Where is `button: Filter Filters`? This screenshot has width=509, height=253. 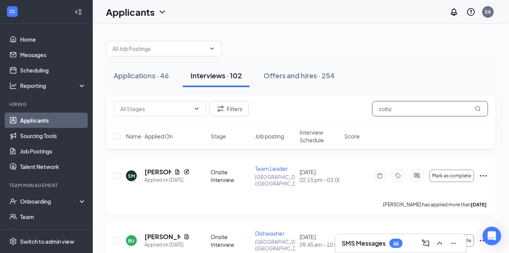 button: Filter Filters is located at coordinates (229, 109).